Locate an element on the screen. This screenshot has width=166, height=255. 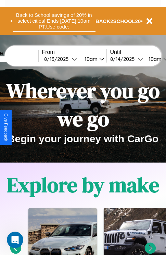
div: 8 / 13 / 2025 is located at coordinates (58, 59).